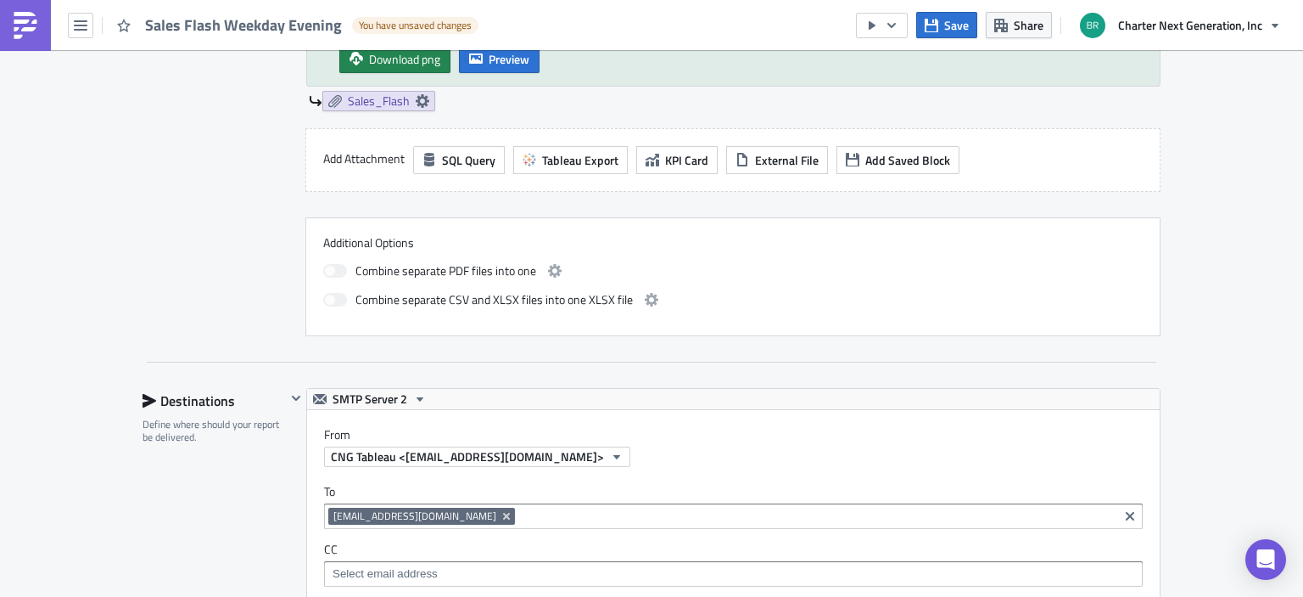 The image size is (1303, 597). What do you see at coordinates (1191, 25) in the screenshot?
I see `span: Charter Next Generation, Inc` at bounding box center [1191, 25].